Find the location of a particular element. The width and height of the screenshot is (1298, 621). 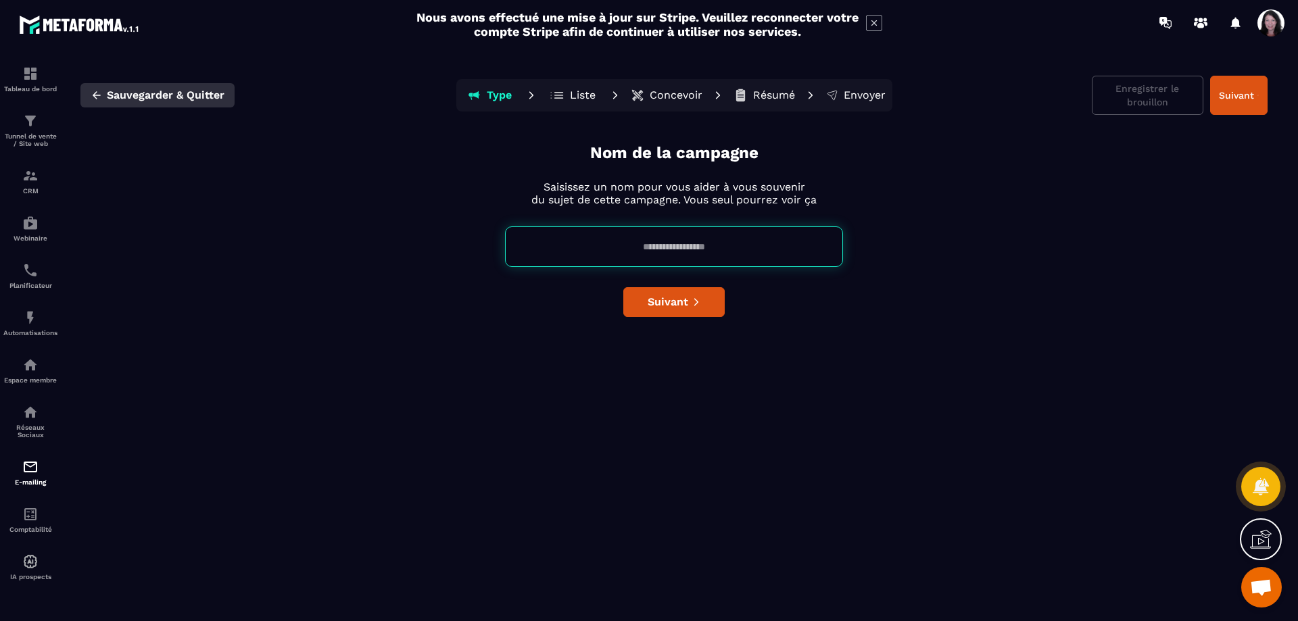

button: Résumé is located at coordinates (764, 95).